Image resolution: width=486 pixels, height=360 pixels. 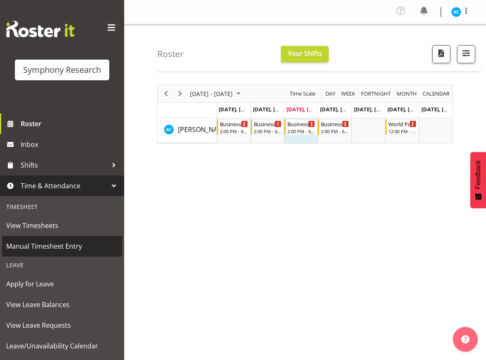 What do you see at coordinates (436, 94) in the screenshot?
I see `button: Month` at bounding box center [436, 94].